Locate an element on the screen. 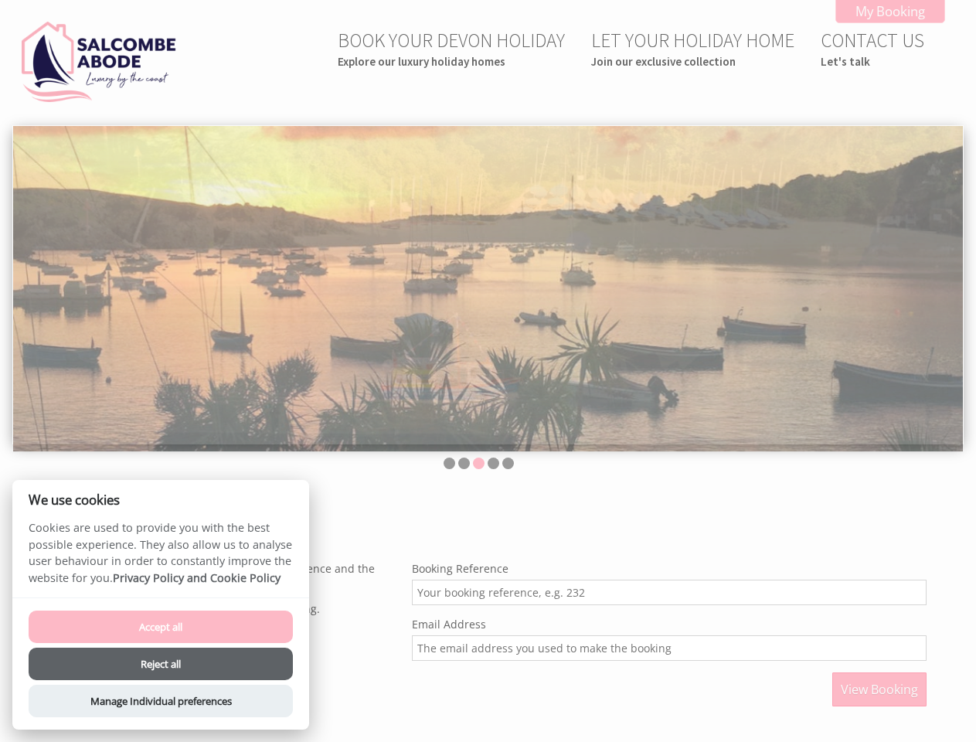 The image size is (976, 742). button: Accept all is located at coordinates (161, 627).